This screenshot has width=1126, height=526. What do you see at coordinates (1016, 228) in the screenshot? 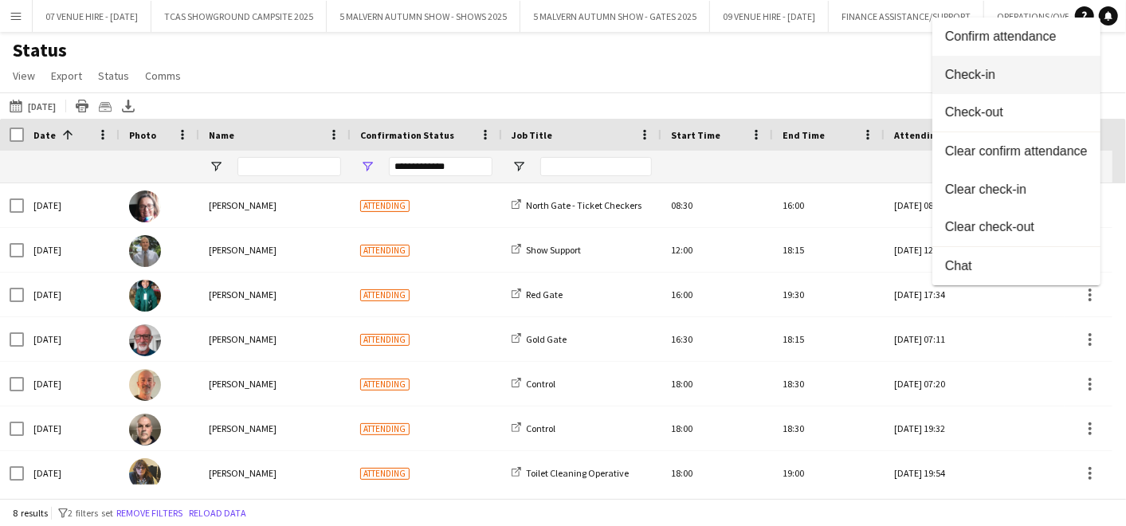
I see `button: Clear check-out` at bounding box center [1016, 228].